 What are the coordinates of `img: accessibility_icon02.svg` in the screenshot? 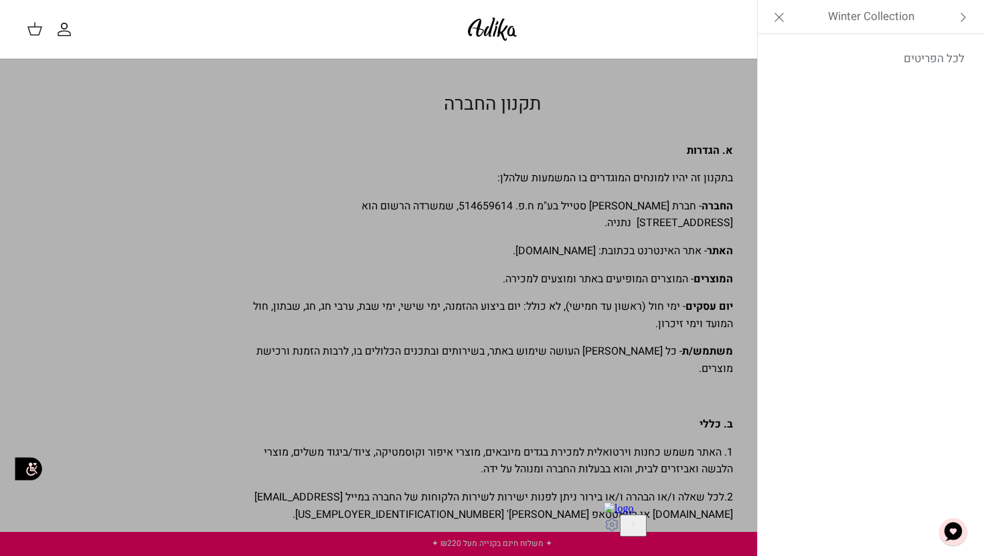 It's located at (28, 469).